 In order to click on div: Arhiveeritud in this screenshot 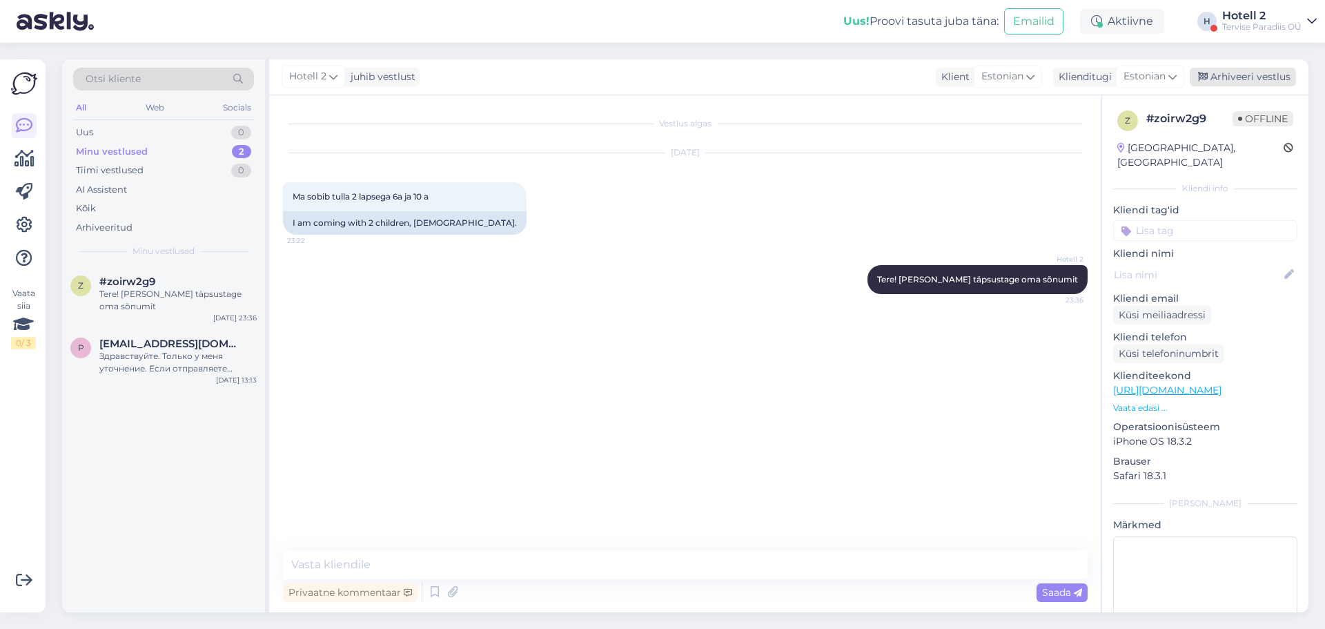, I will do `click(104, 228)`.